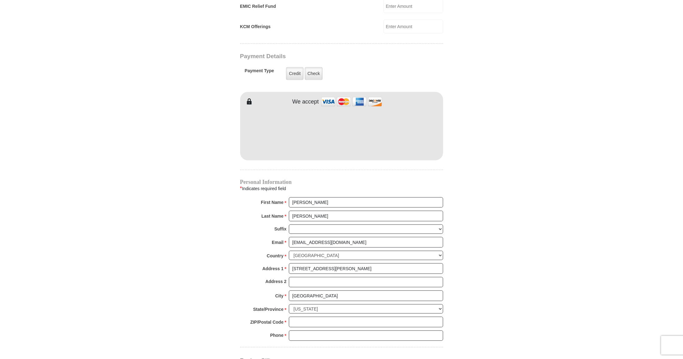 The image size is (683, 359). I want to click on strong: ZIP/Postal Code, so click(267, 322).